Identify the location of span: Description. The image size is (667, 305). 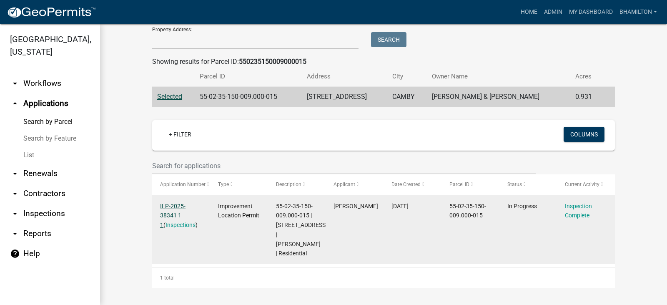
(288, 184).